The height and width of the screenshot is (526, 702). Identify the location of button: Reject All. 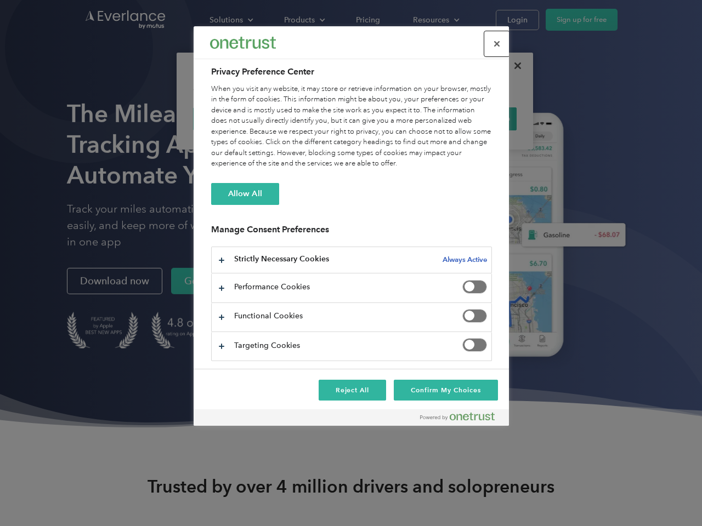
(353, 390).